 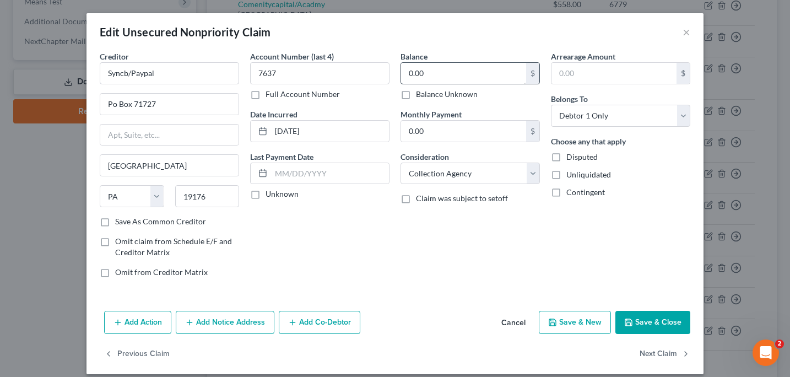 I want to click on input: Apt, Suite, etc..., so click(x=169, y=135).